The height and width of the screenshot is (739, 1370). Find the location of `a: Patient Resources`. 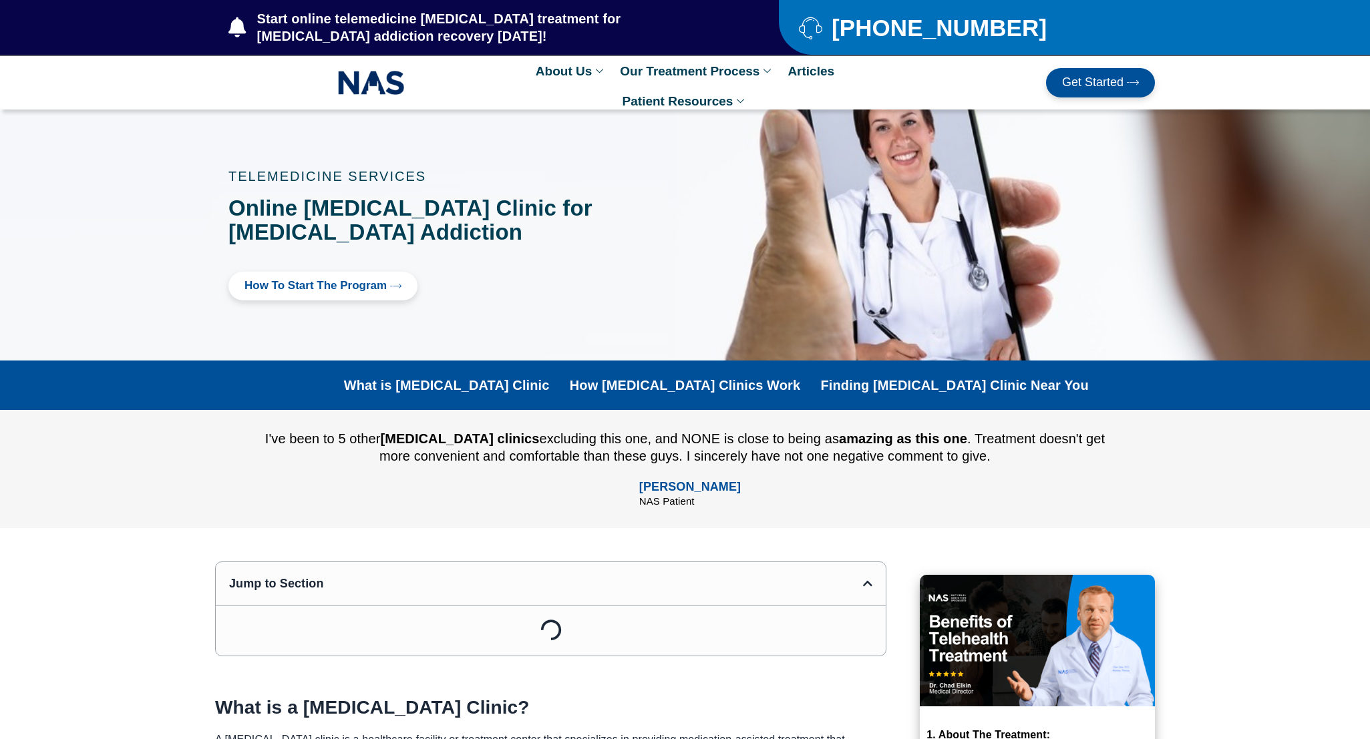

a: Patient Resources is located at coordinates (685, 101).